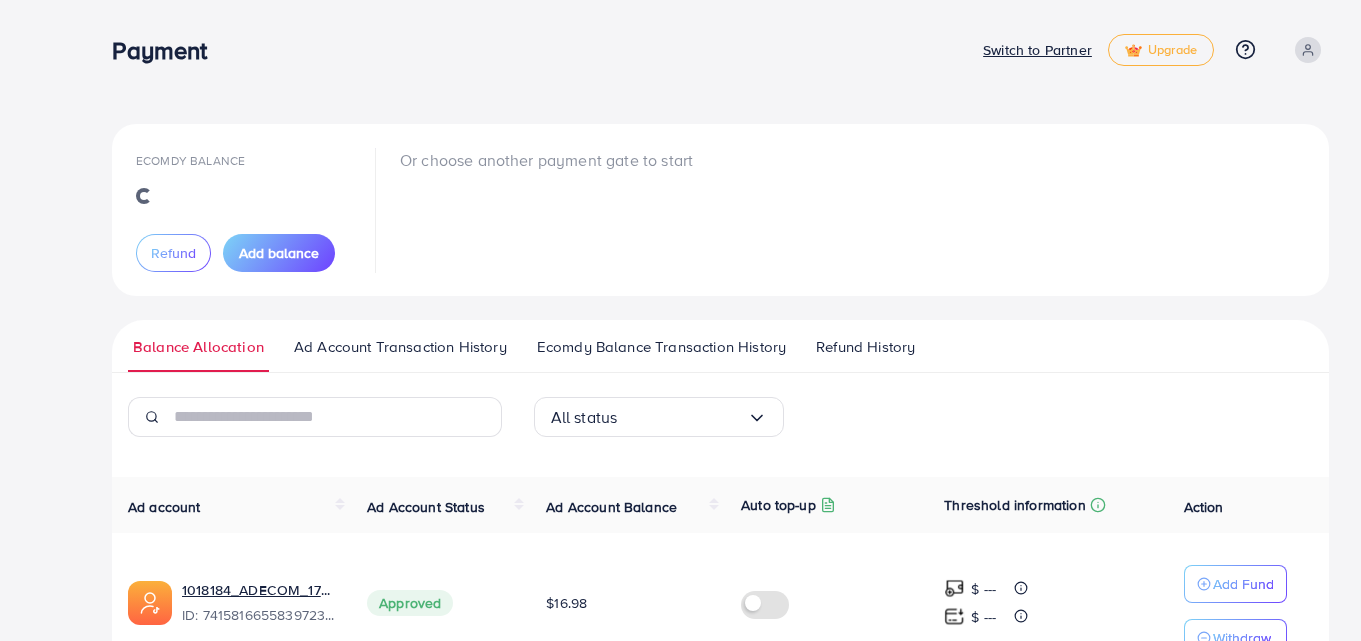 The image size is (1361, 641). Describe the element at coordinates (778, 505) in the screenshot. I see `p: Auto top-up` at that location.